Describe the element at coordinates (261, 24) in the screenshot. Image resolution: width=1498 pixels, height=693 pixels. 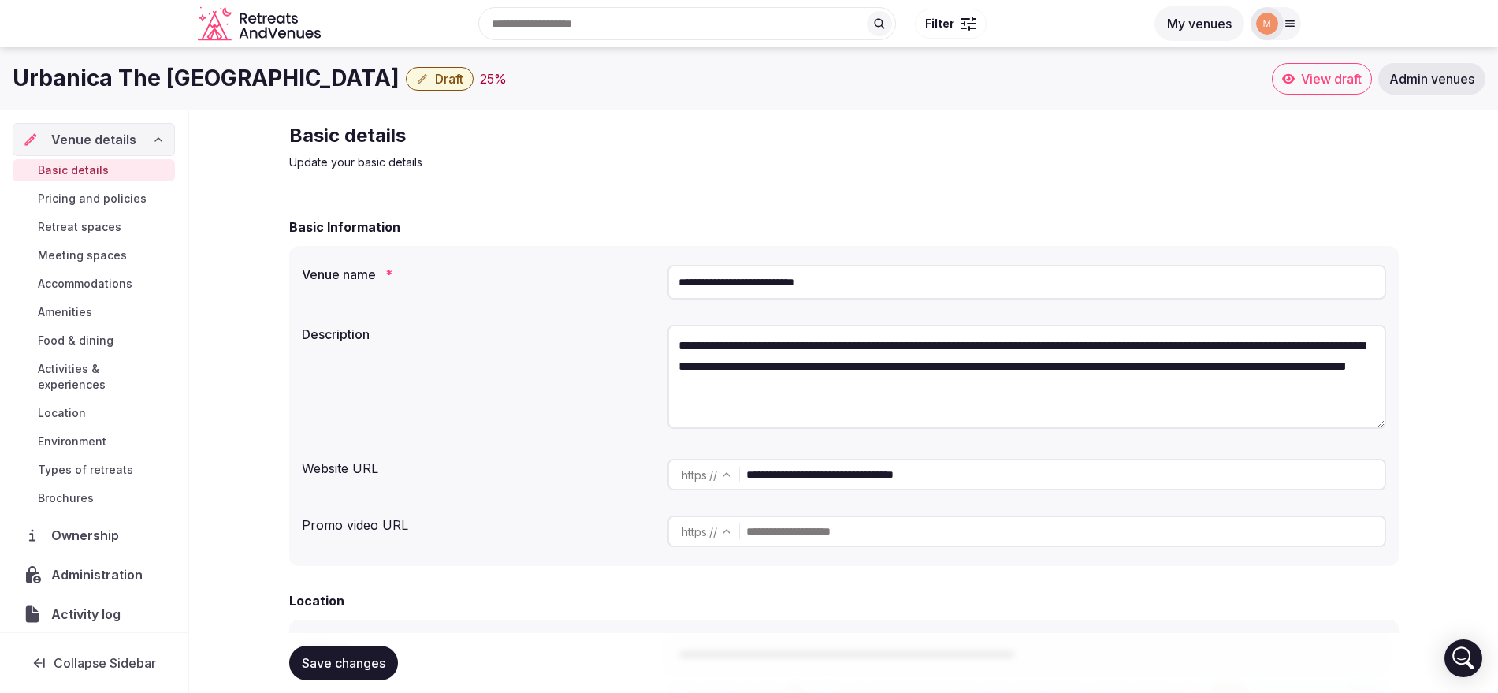
I see `svg: Retreats and Venues company logo` at that location.